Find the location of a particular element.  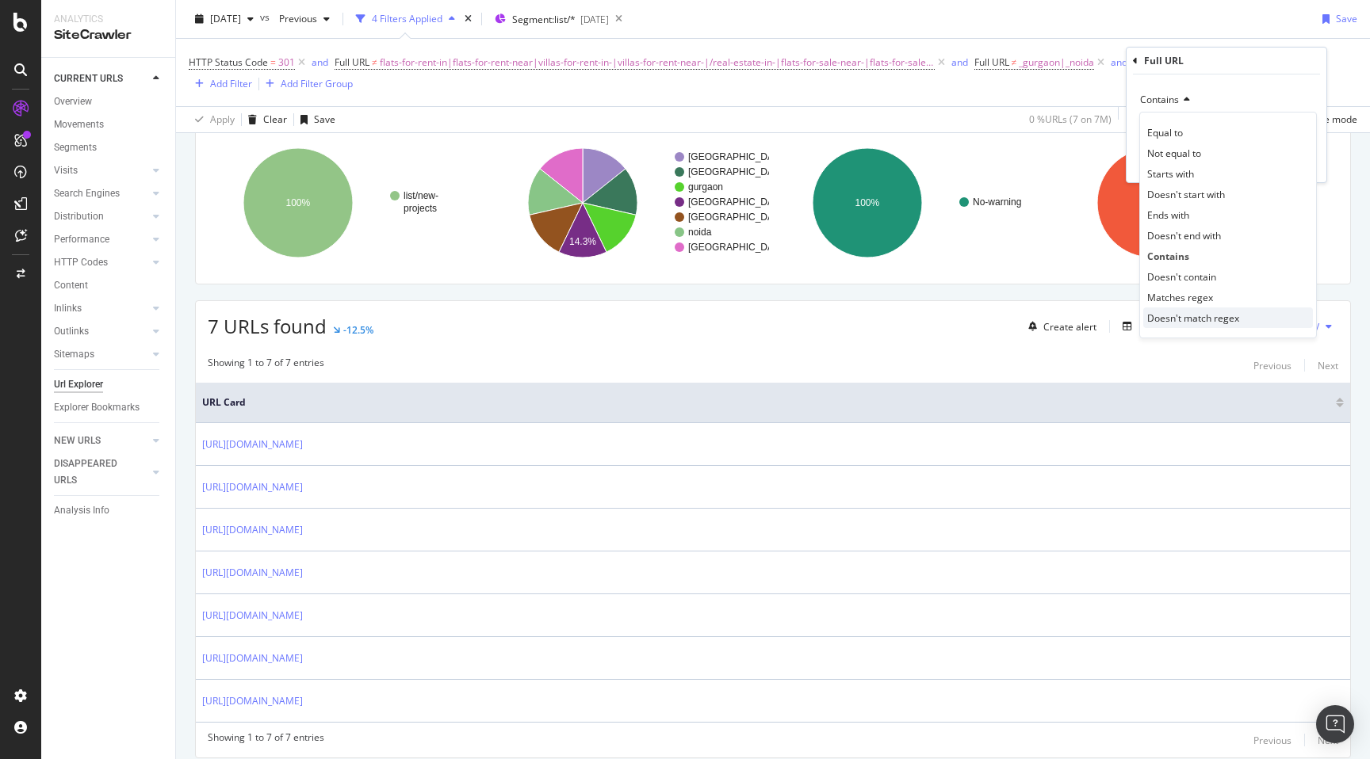

div: Create alert is located at coordinates (1069, 327).